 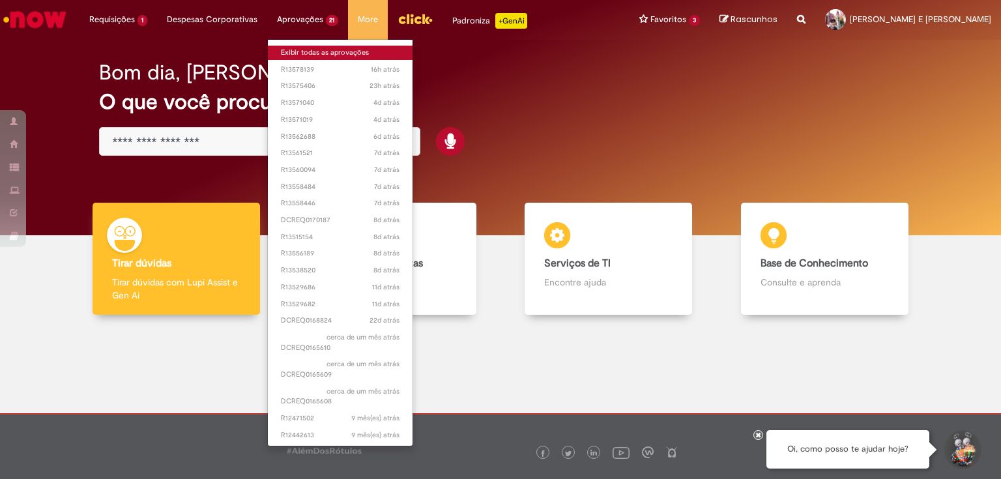 What do you see at coordinates (386, 136) in the screenshot?
I see `time: 24/09/2025 11:53:26` at bounding box center [386, 136].